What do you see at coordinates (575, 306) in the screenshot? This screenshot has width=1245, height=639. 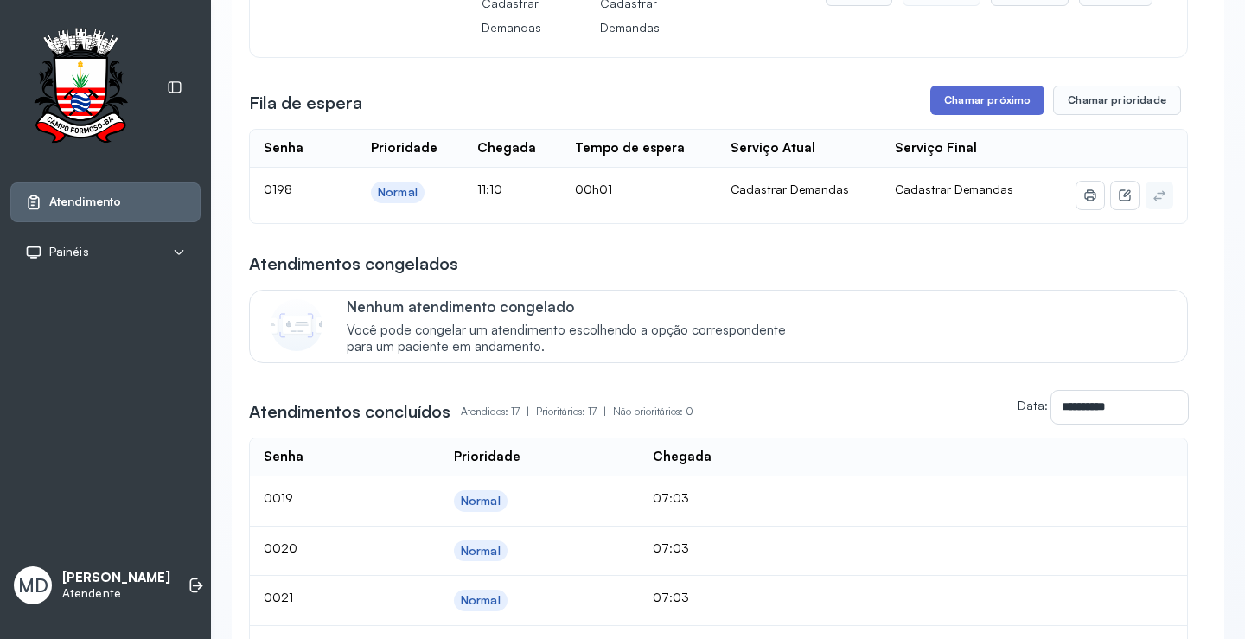 I see `p: Nenhum atendimento congelado` at bounding box center [575, 306].